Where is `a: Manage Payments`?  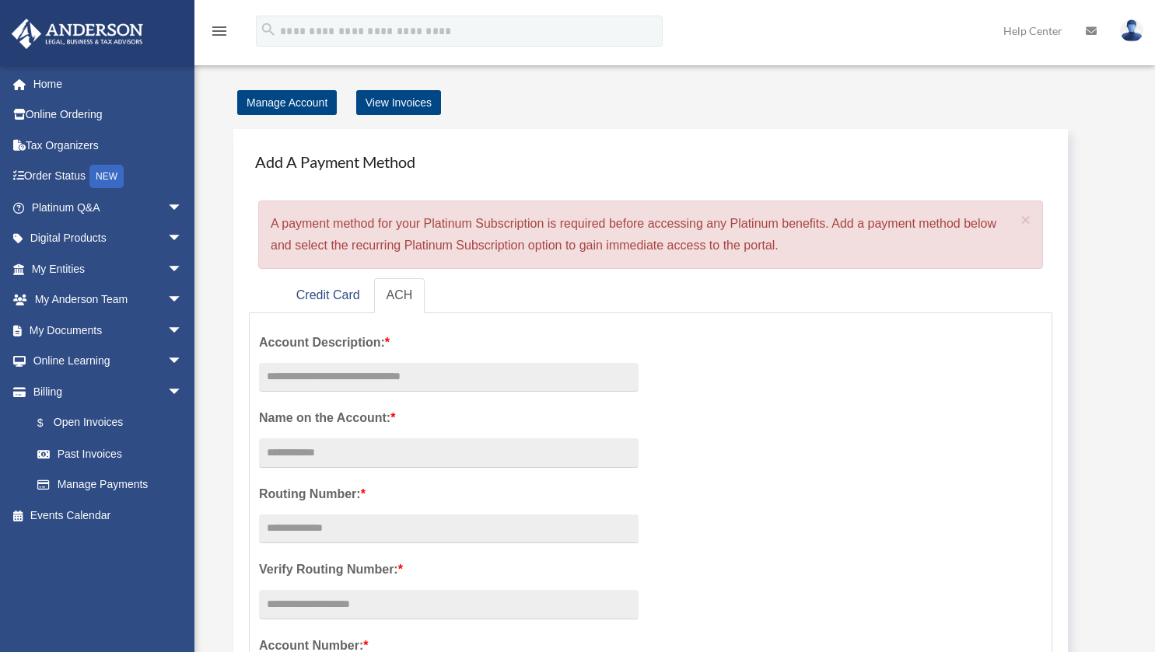 a: Manage Payments is located at coordinates (110, 485).